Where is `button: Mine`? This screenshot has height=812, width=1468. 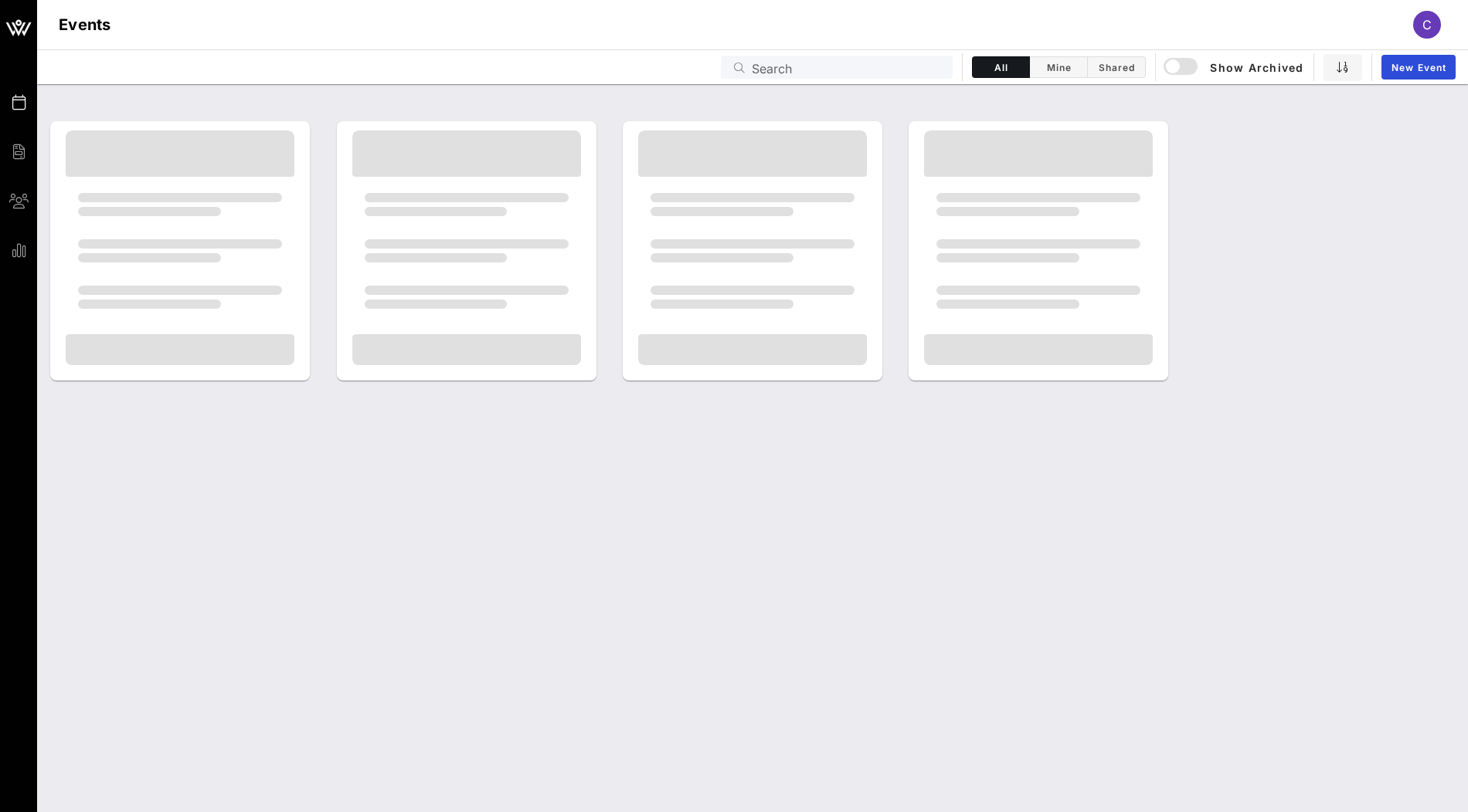 button: Mine is located at coordinates (1058, 67).